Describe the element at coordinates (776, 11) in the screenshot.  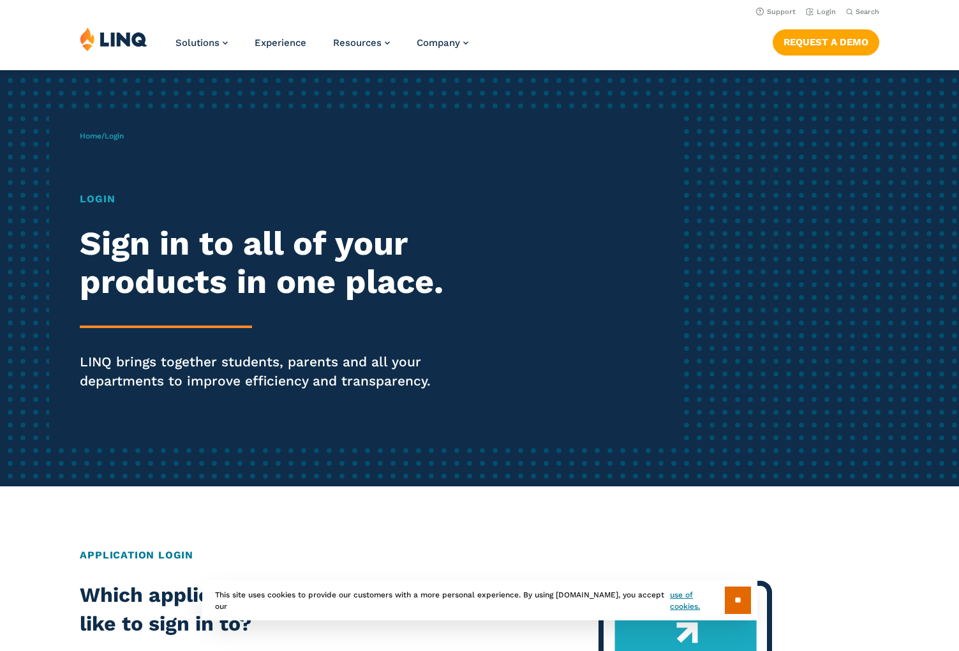
I see `a: Support` at that location.